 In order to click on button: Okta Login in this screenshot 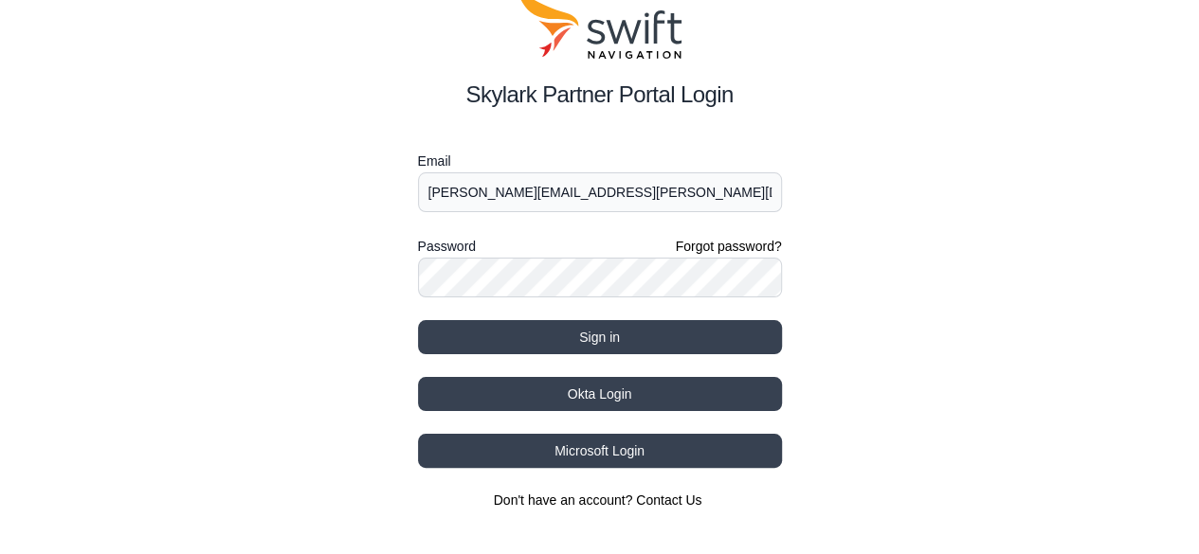, I will do `click(600, 394)`.